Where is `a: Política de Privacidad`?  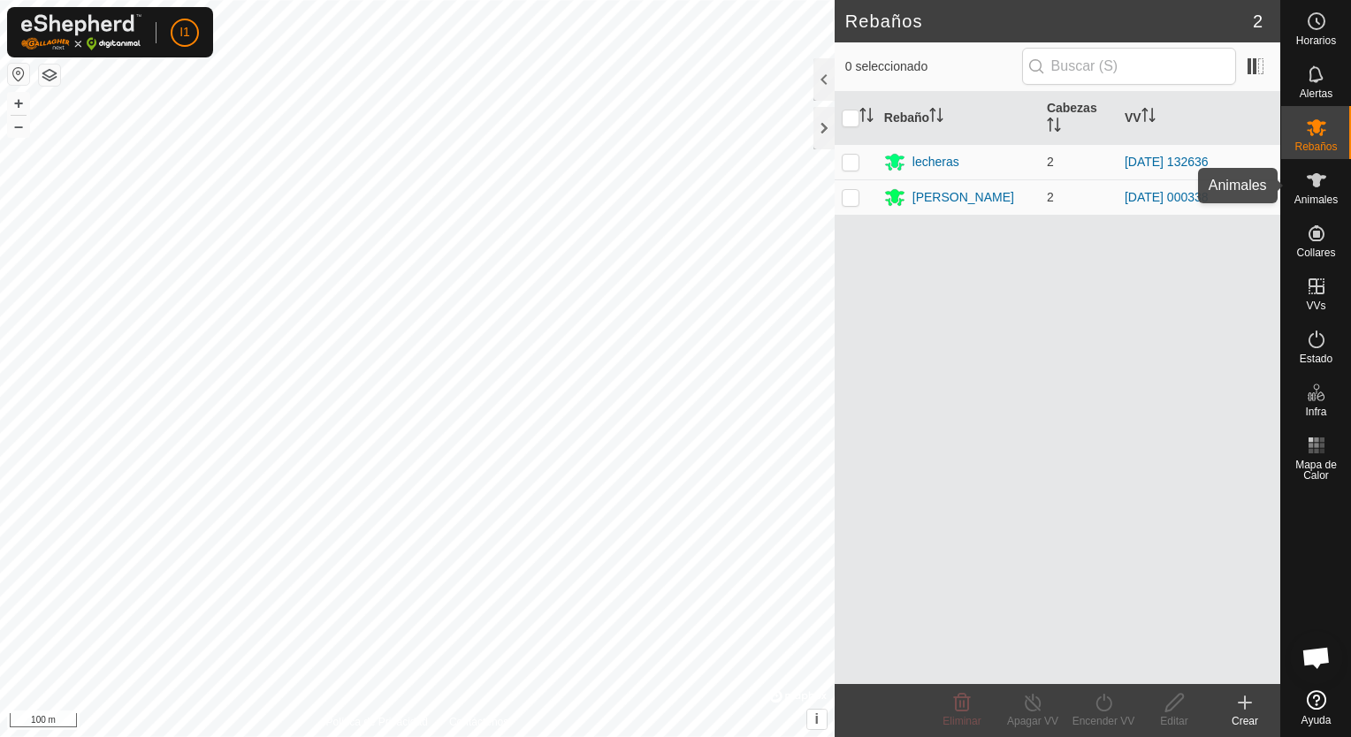
a: Política de Privacidad is located at coordinates (376, 722).